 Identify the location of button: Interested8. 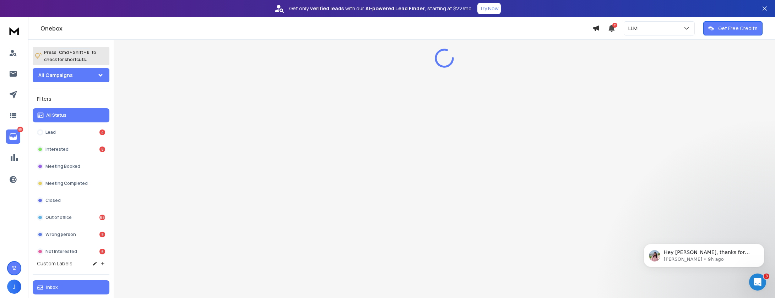
(71, 149).